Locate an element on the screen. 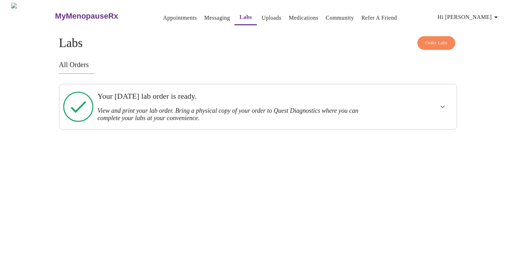 This screenshot has height=268, width=516. button: Messaging is located at coordinates (217, 18).